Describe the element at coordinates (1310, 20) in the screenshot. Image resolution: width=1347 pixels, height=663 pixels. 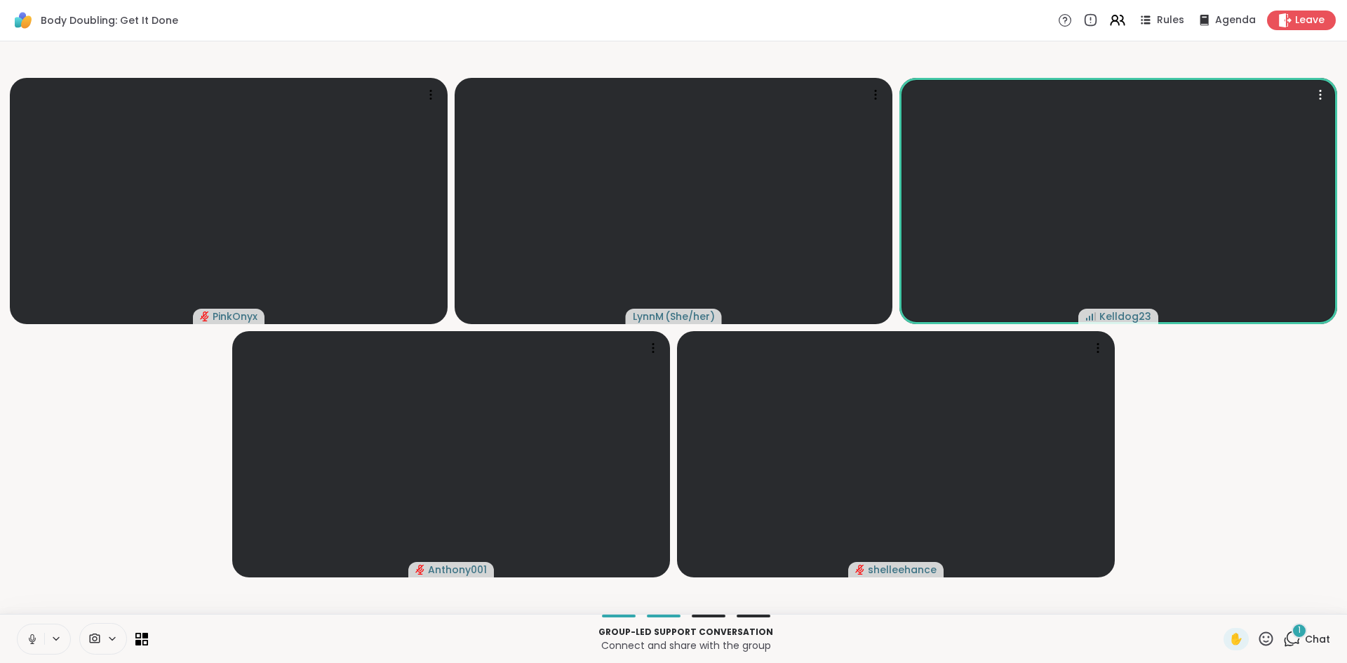
I see `span: Leave` at that location.